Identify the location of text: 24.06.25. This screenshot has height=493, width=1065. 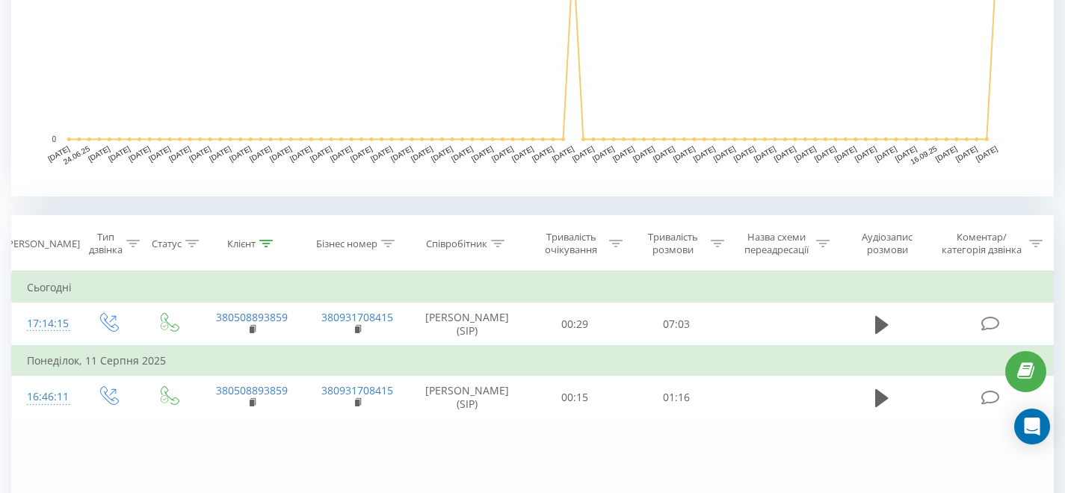
(77, 155).